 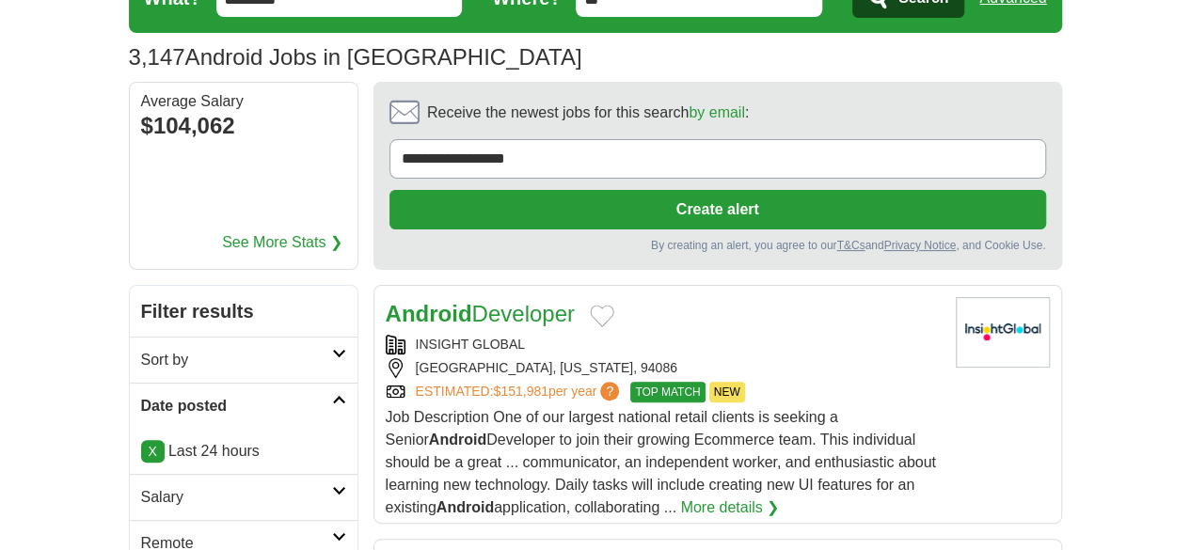 What do you see at coordinates (729, 508) in the screenshot?
I see `a: More details ❯` at bounding box center [729, 508].